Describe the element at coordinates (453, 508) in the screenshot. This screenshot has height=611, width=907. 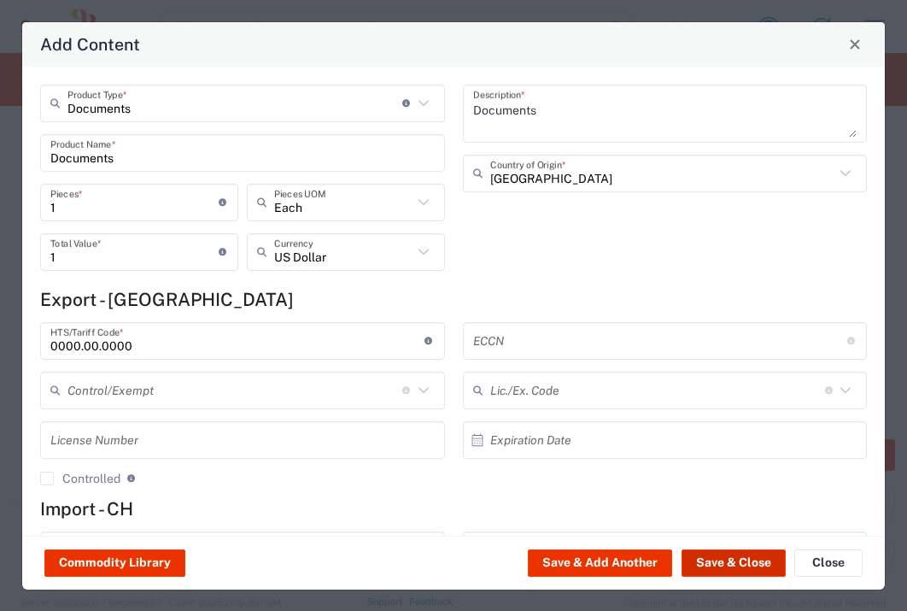
I see `h4: Import - CH` at that location.